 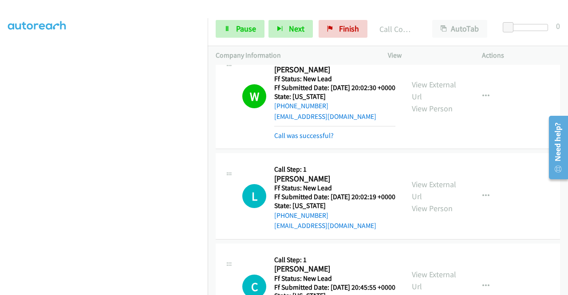 I want to click on div: Need help?, so click(x=15, y=30).